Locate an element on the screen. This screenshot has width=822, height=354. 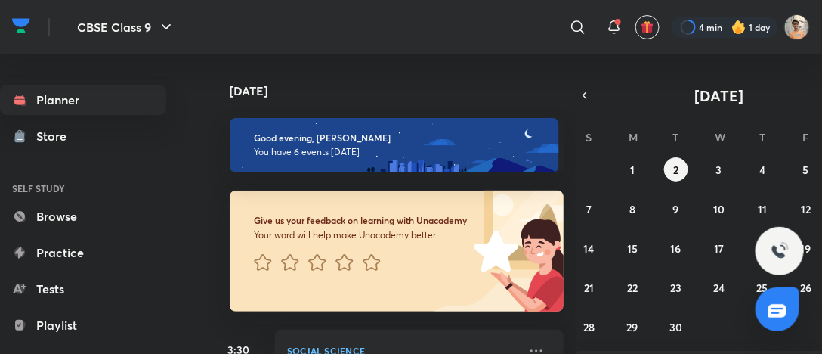
button: September 23, 2025 is located at coordinates (676, 287).